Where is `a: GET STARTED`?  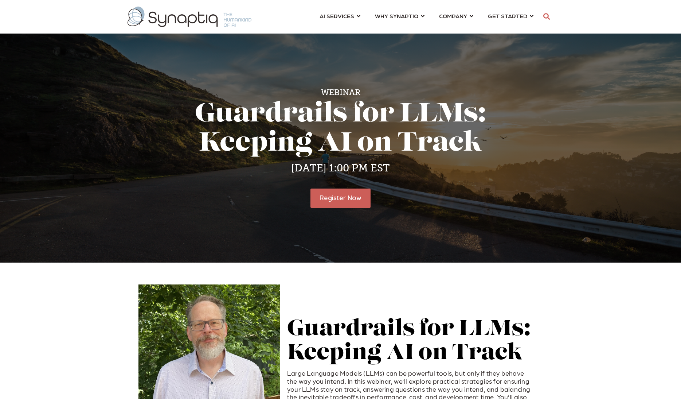
a: GET STARTED is located at coordinates (510, 16).